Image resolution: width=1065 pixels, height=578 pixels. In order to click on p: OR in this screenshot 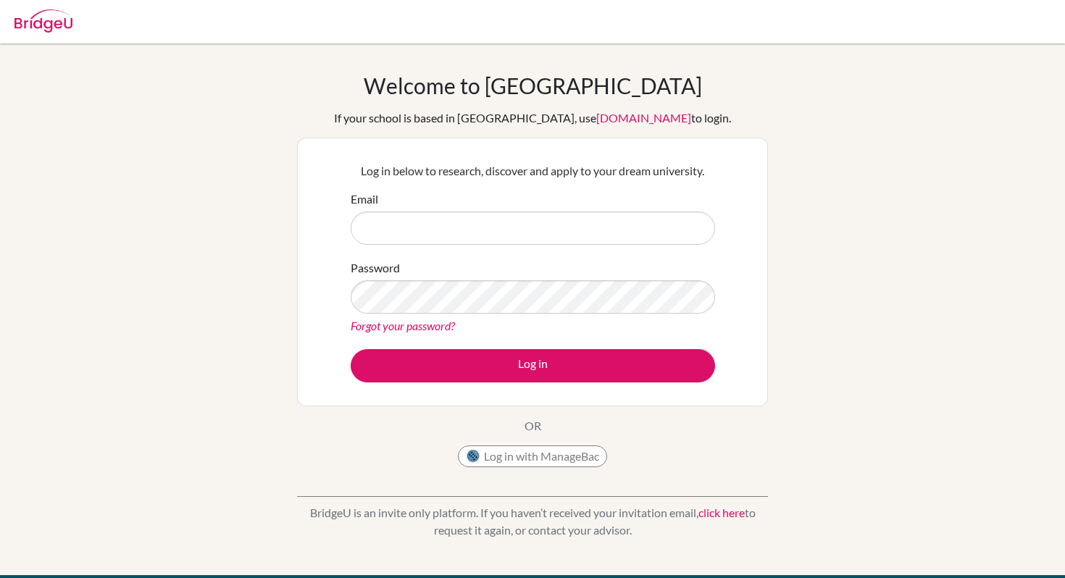, I will do `click(533, 426)`.